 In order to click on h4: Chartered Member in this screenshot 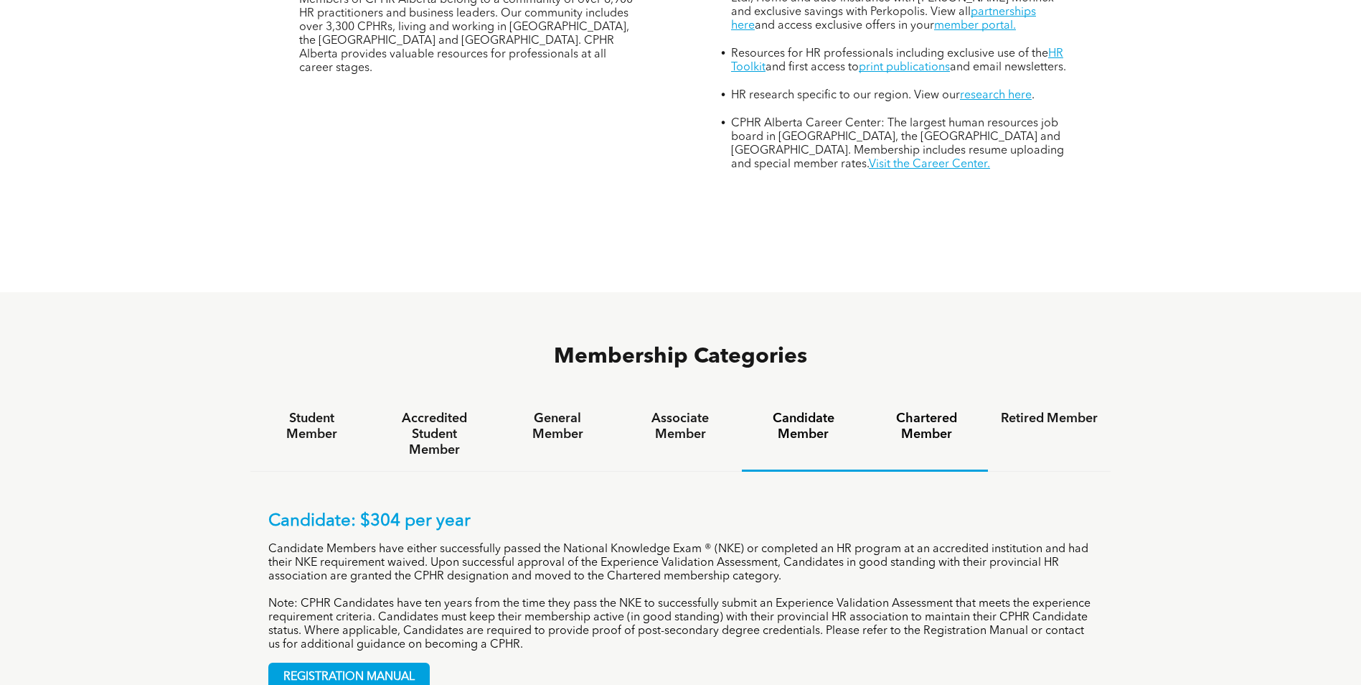, I will do `click(927, 426)`.